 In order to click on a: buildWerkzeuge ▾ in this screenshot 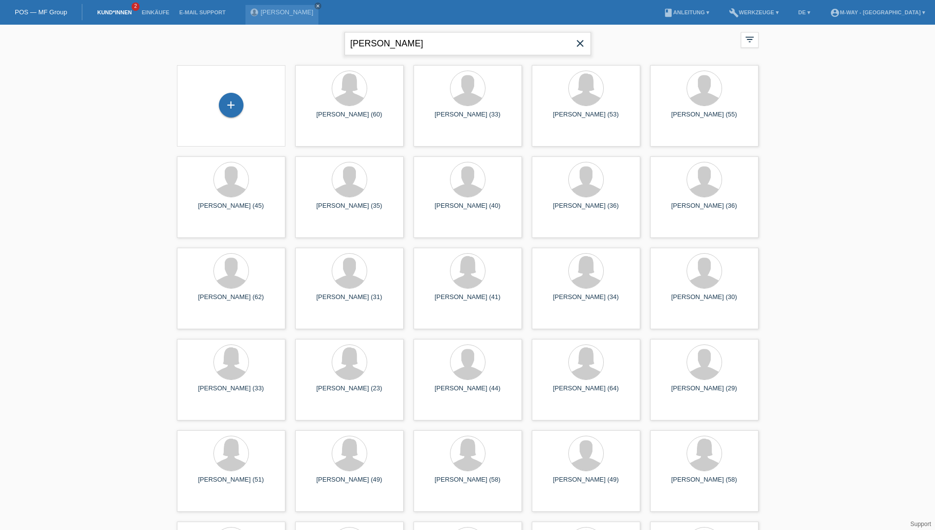, I will do `click(754, 12)`.